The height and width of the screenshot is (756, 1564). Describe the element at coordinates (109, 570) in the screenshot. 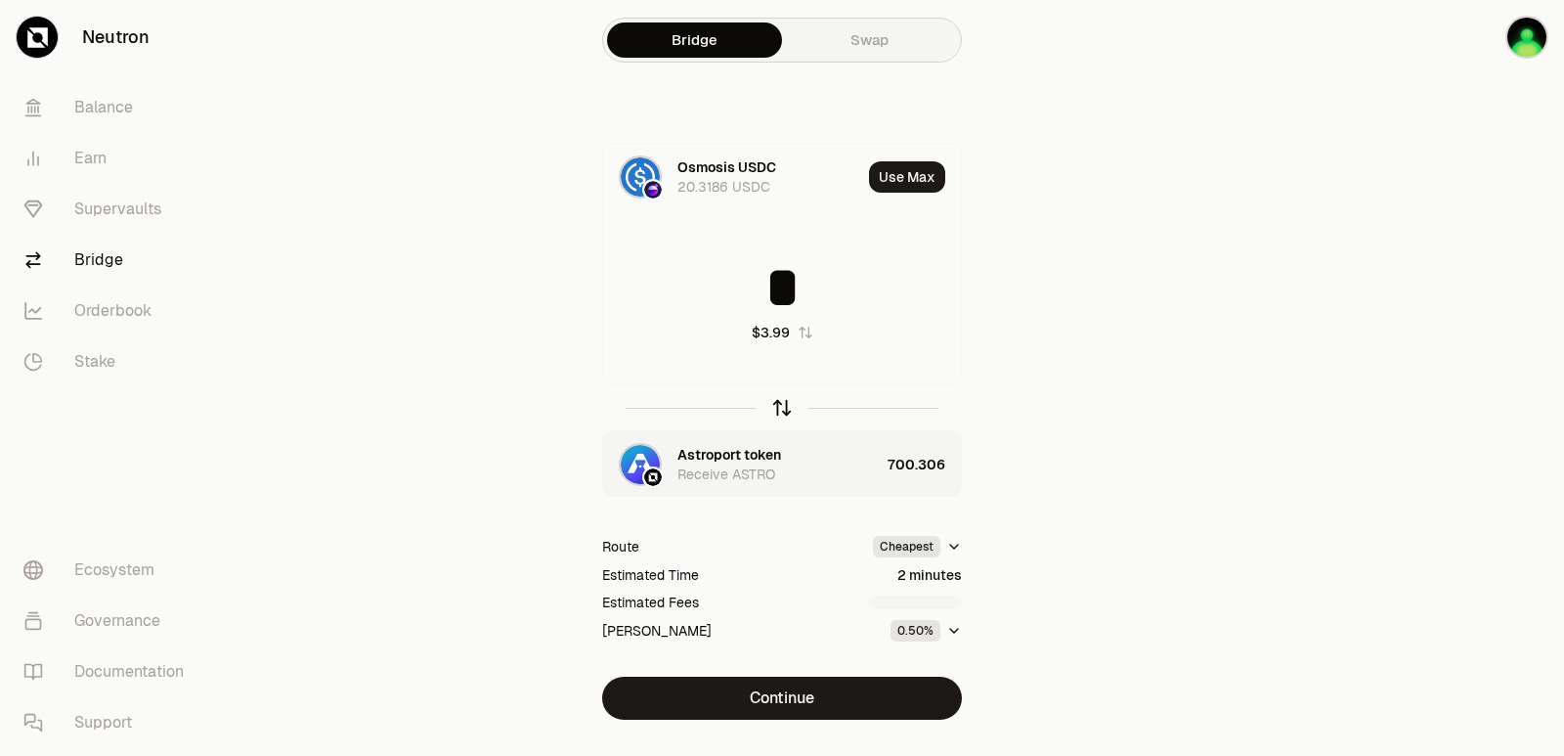

I see `a: Ecosystem` at that location.